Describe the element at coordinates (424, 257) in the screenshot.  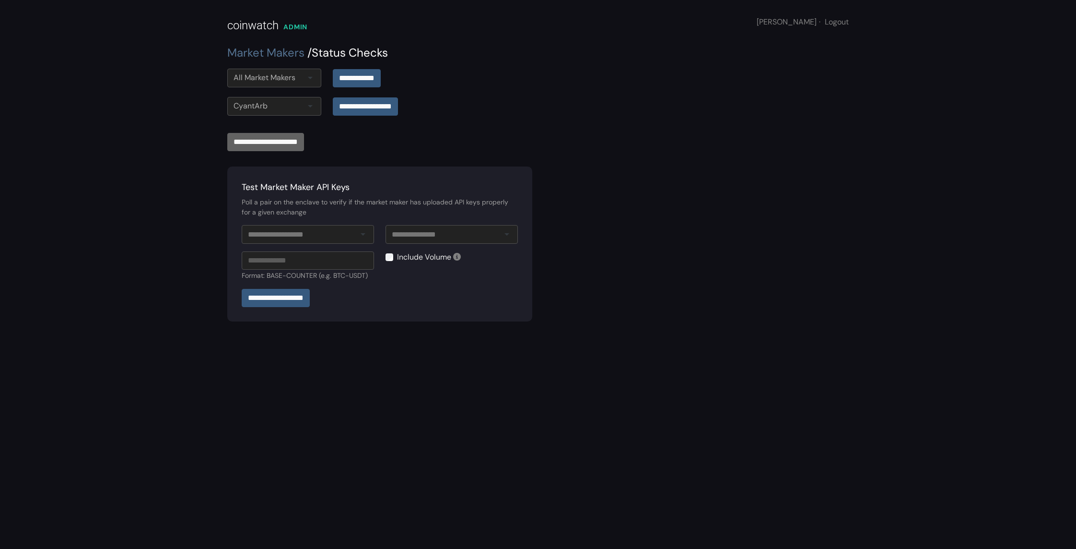
I see `label: Include Volume` at that location.